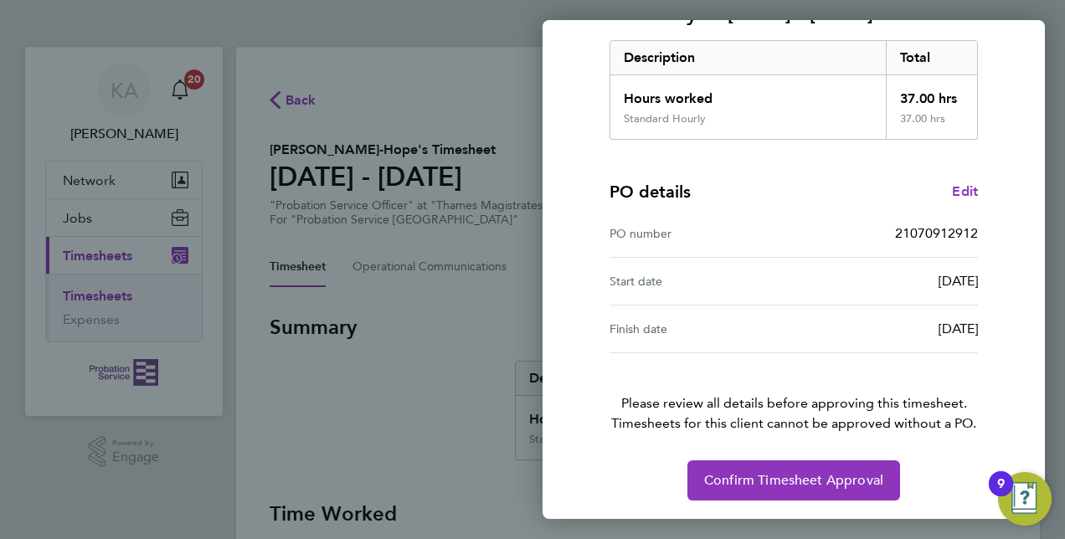 Image resolution: width=1065 pixels, height=539 pixels. Describe the element at coordinates (964, 192) in the screenshot. I see `a: Edit` at that location.